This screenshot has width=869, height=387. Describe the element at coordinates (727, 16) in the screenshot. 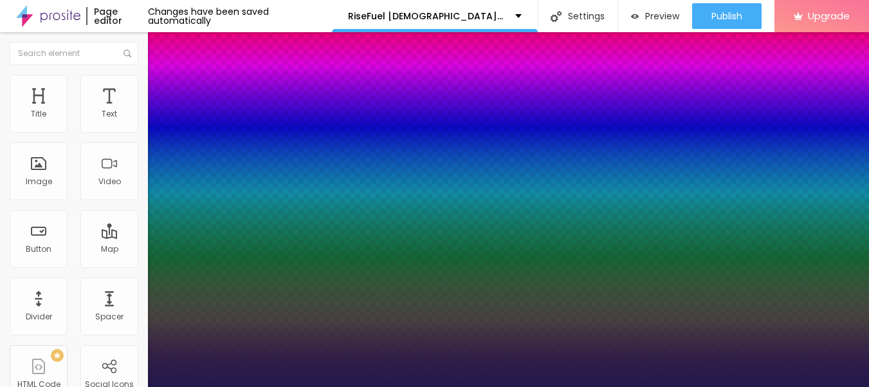

I see `button: Publish` at that location.